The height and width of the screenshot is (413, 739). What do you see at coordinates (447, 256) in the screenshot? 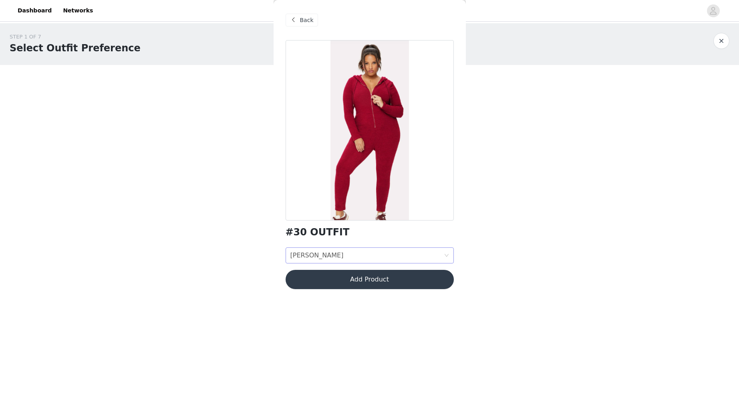
I see `i: icon: down` at bounding box center [447, 256].